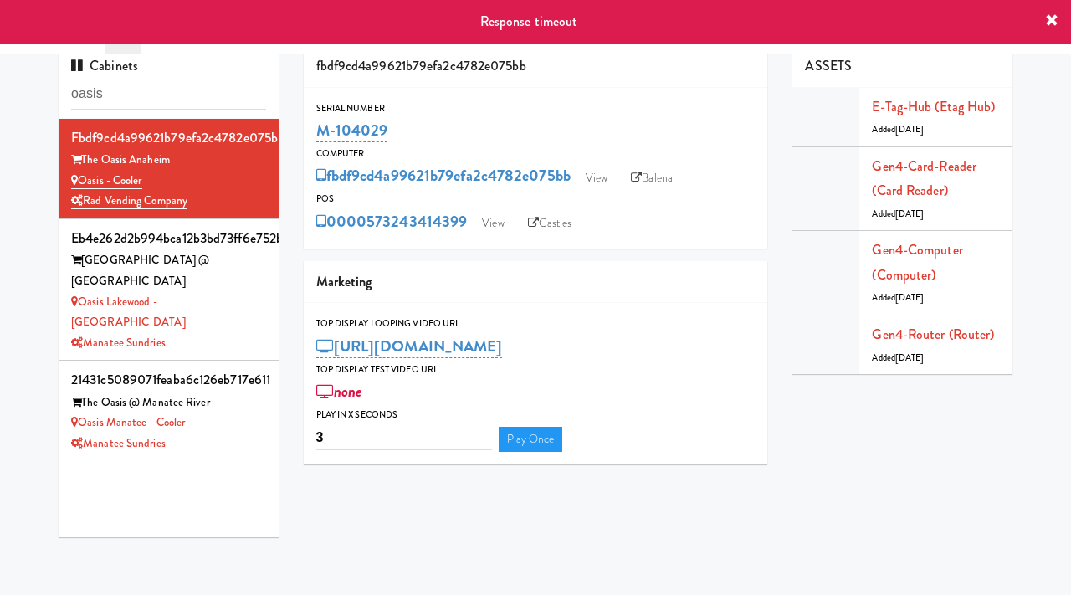 The height and width of the screenshot is (595, 1071). Describe the element at coordinates (933, 334) in the screenshot. I see `a: Gen4-router (Router)` at that location.